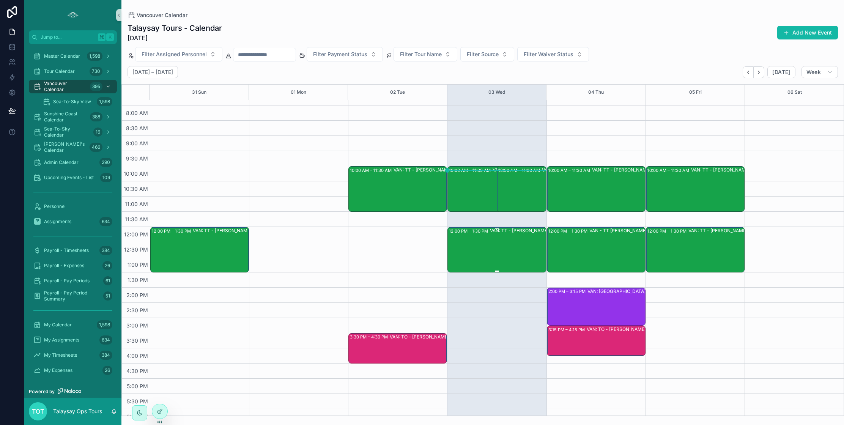 This screenshot has width=844, height=425. Describe the element at coordinates (73, 206) in the screenshot. I see `a: Personnel` at that location.